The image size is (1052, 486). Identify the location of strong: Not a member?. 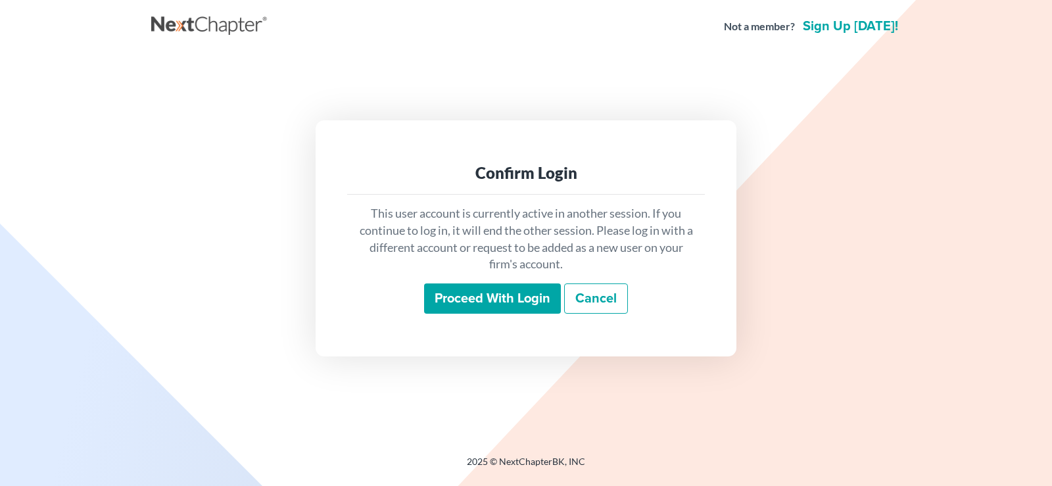
(760, 26).